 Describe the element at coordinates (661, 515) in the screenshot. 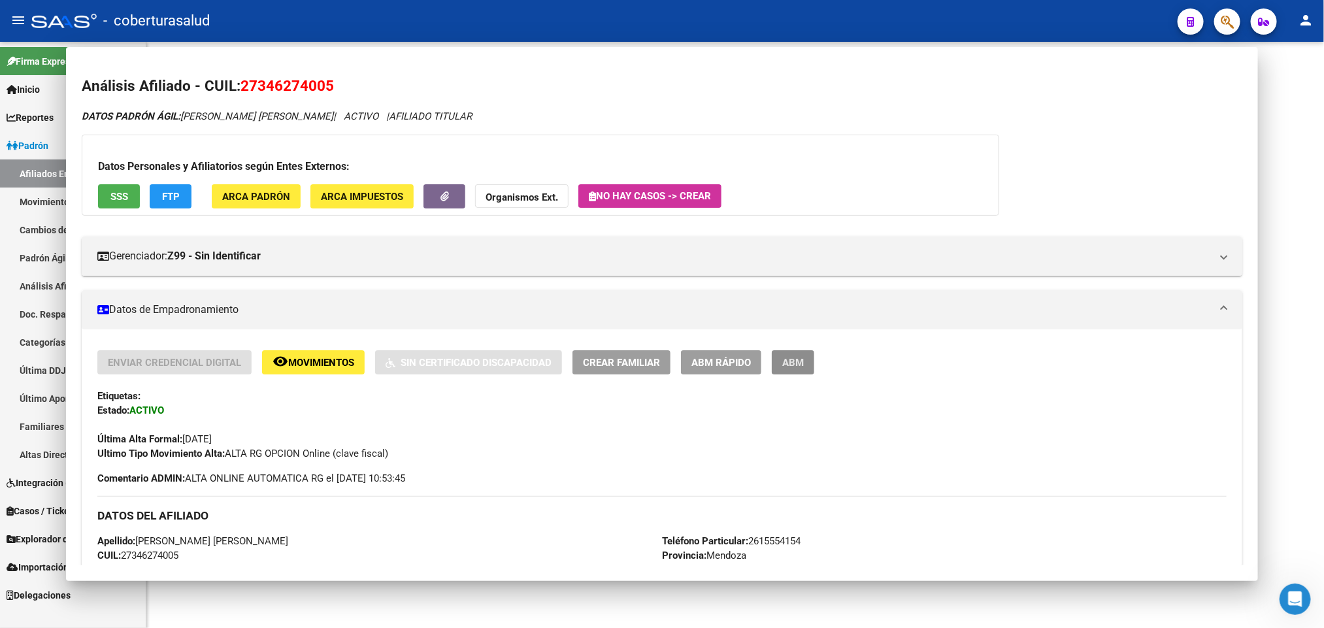

I see `h3: DATOS DEL AFILIADO` at that location.